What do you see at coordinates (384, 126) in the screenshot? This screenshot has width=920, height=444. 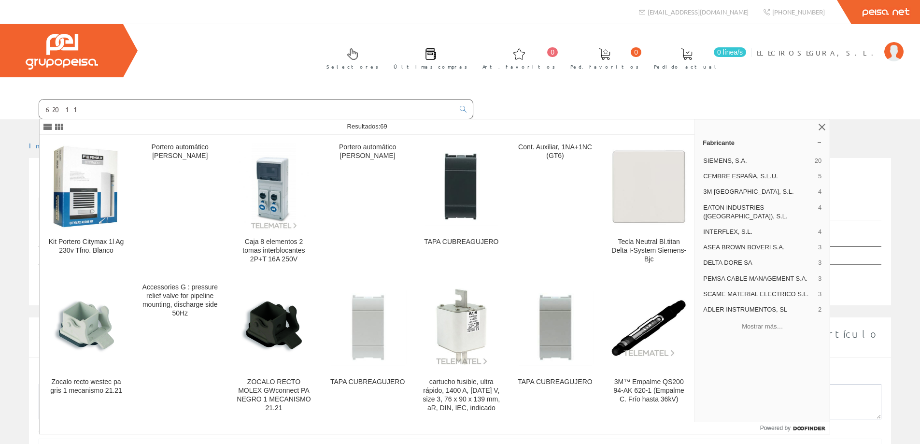 I see `span: 69` at bounding box center [384, 126].